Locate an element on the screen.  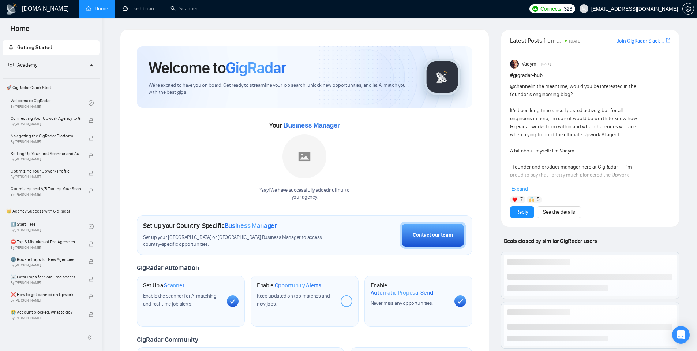
span: Home is located at coordinates (20, 31).